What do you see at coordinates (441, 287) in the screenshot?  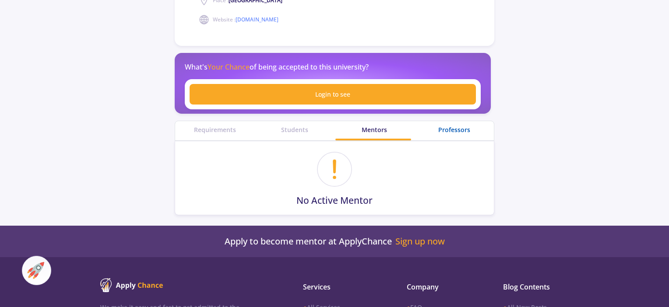 I see `span: Company` at bounding box center [441, 287].